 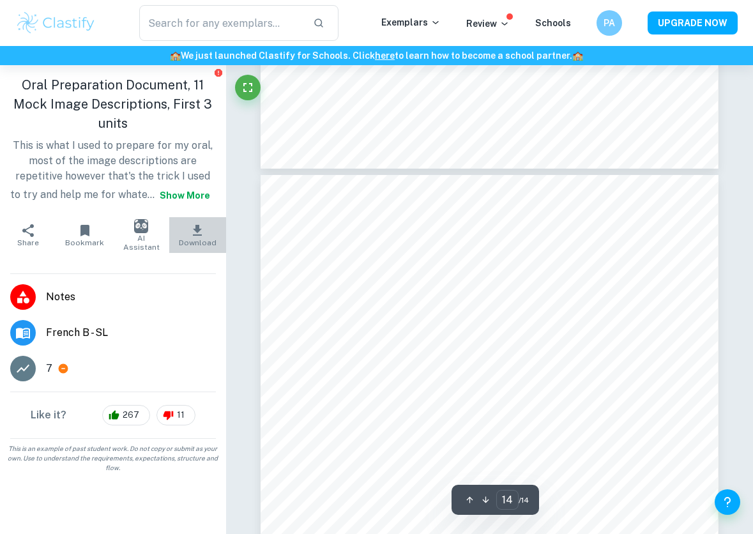 I want to click on span: 267, so click(x=131, y=415).